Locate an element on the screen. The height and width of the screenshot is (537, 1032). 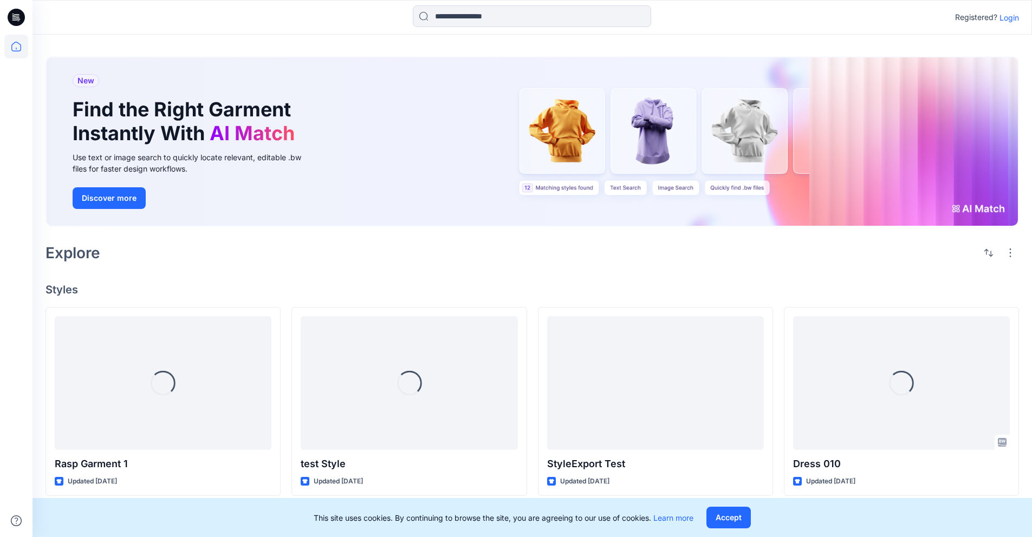
span: New is located at coordinates (86, 81).